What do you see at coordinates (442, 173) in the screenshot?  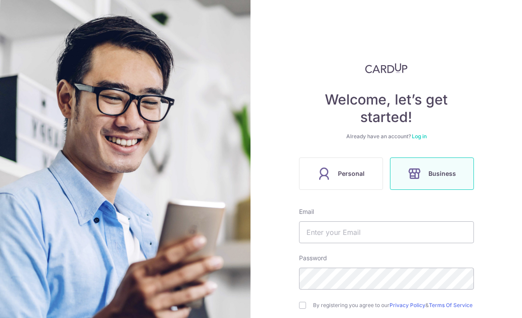 I see `span: Business` at bounding box center [442, 173].